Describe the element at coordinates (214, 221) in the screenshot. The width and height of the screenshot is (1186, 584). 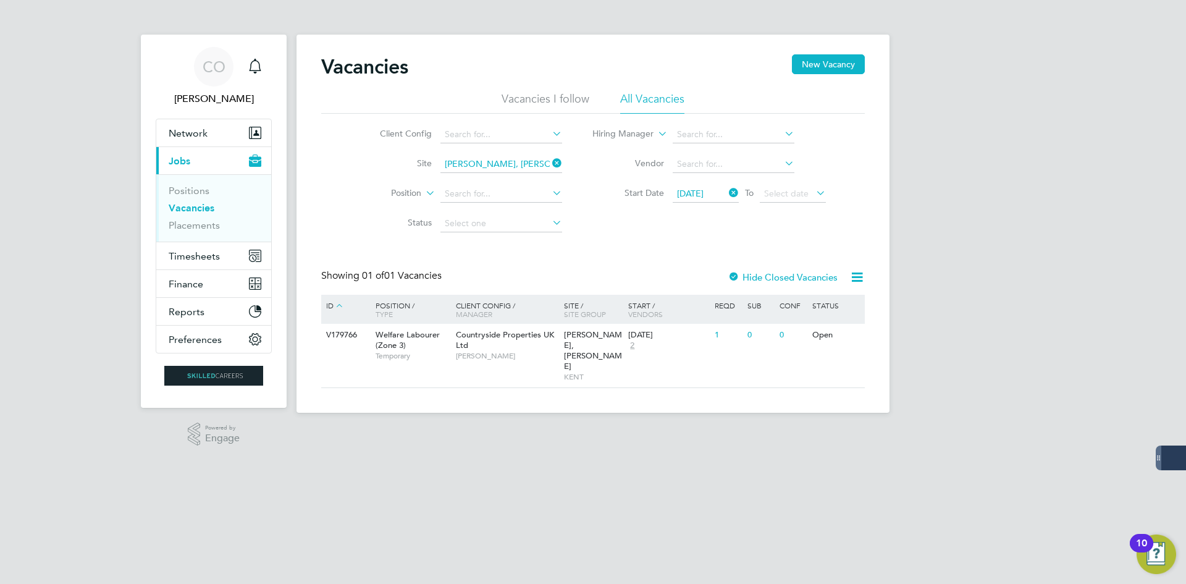
I see `nav: Main navigation` at that location.